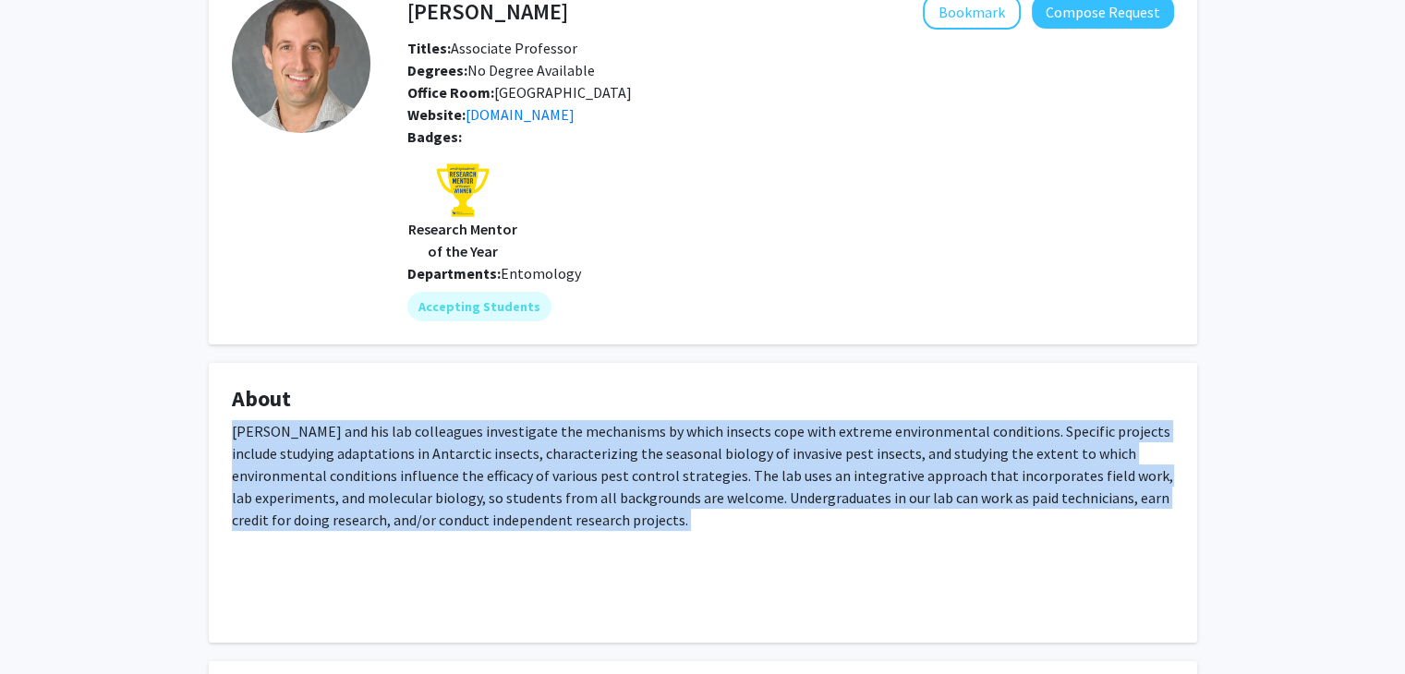 The image size is (1405, 674). I want to click on span: Associate Professor, so click(492, 48).